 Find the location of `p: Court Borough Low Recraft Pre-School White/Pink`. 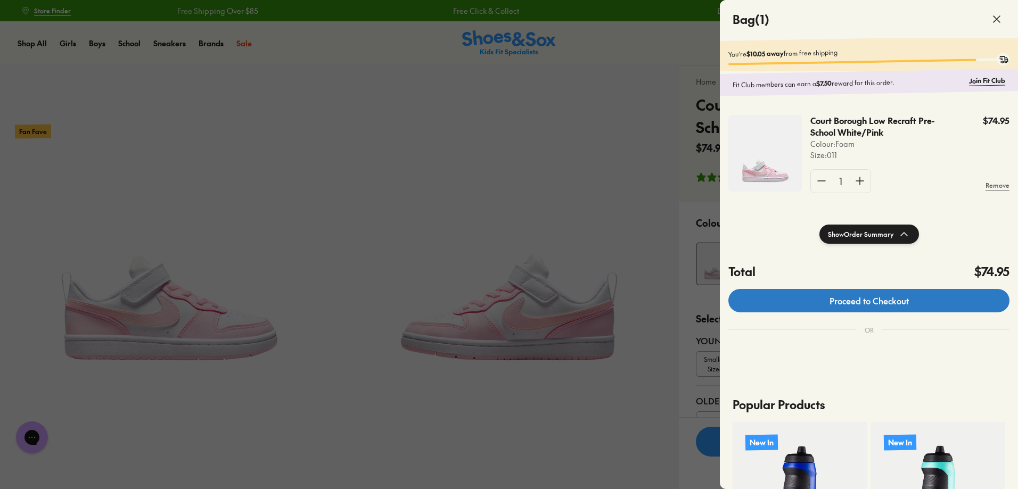

p: Court Borough Low Recraft Pre-School White/Pink is located at coordinates (879, 127).